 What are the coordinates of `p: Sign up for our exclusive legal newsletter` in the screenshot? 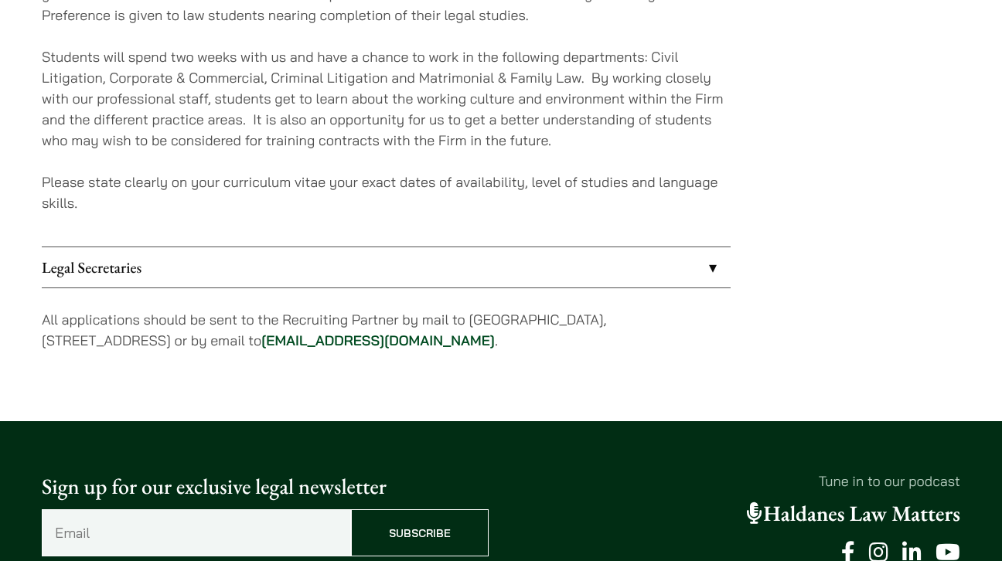 It's located at (265, 487).